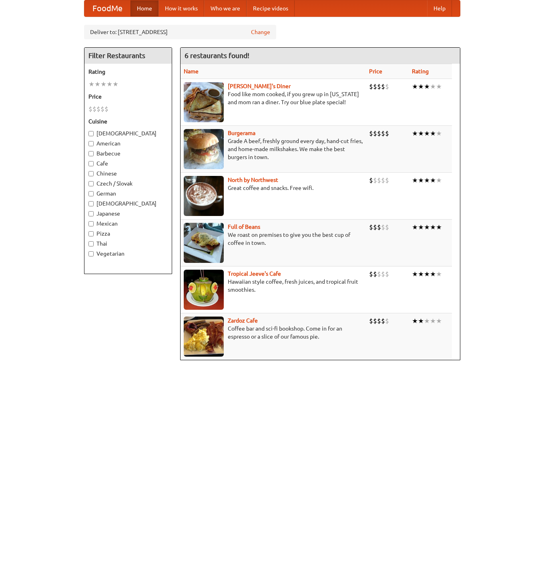  Describe the element at coordinates (91, 163) in the screenshot. I see `input: Cafe` at that location.